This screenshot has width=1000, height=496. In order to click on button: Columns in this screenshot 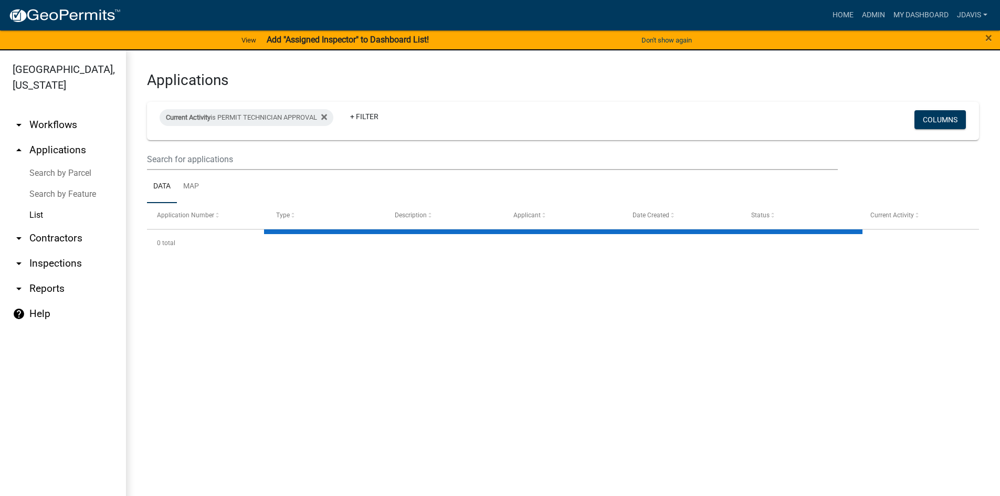, I will do `click(940, 120)`.